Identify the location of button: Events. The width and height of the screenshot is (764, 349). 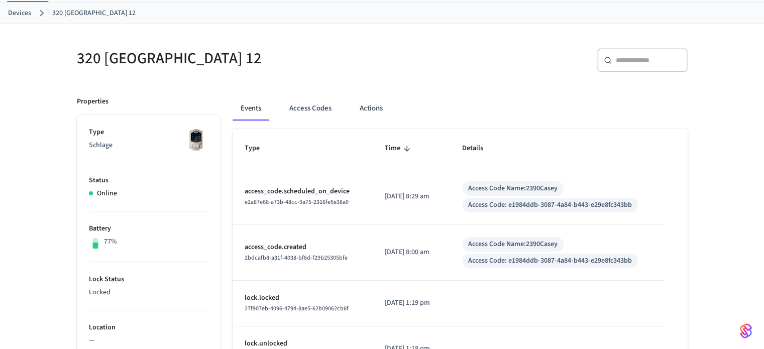
(251, 108).